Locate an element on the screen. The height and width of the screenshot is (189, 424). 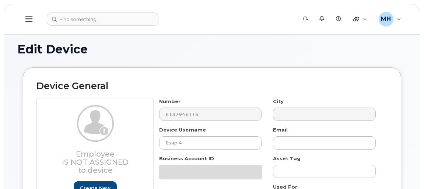
span: Is not assigned is located at coordinates (95, 162).